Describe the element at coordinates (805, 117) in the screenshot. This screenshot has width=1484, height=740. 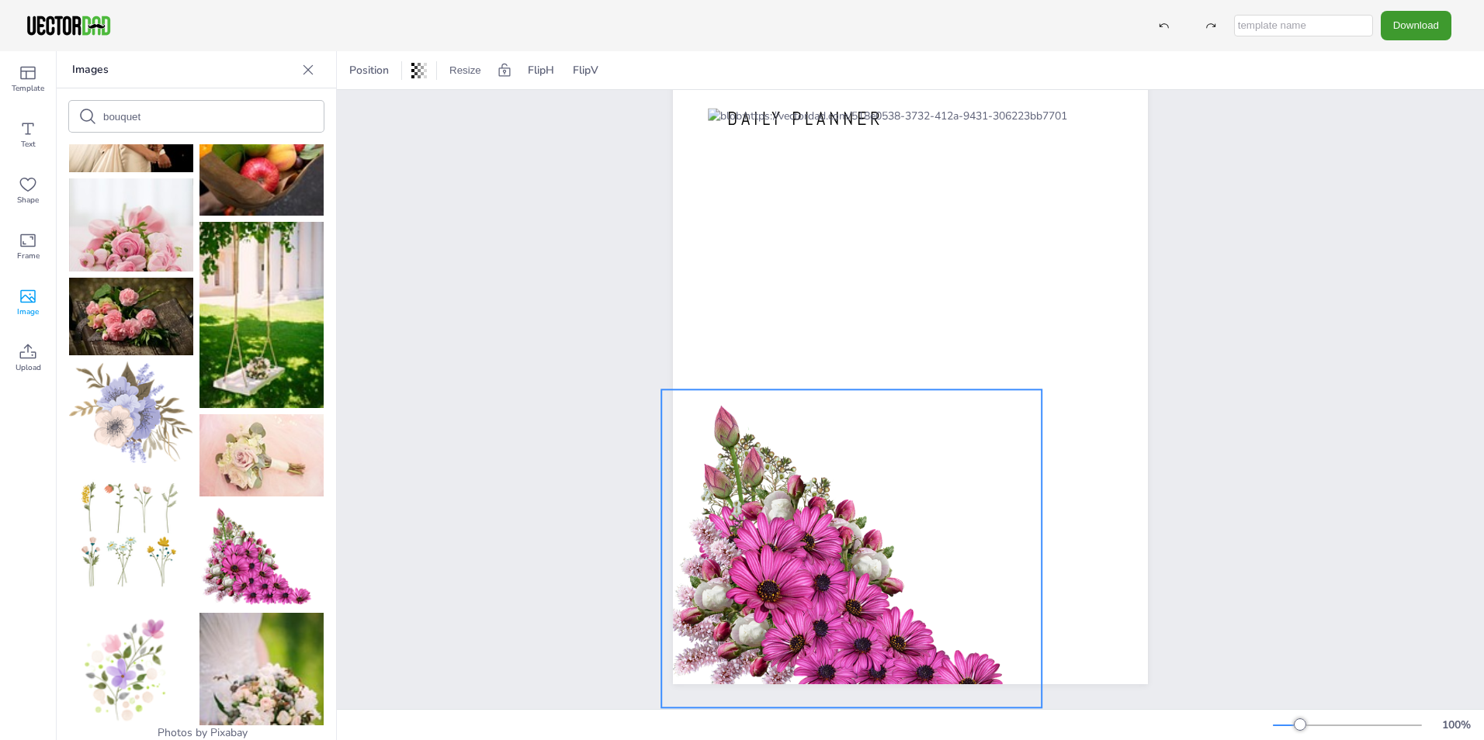
I see `span: DAILY PLANNER` at that location.